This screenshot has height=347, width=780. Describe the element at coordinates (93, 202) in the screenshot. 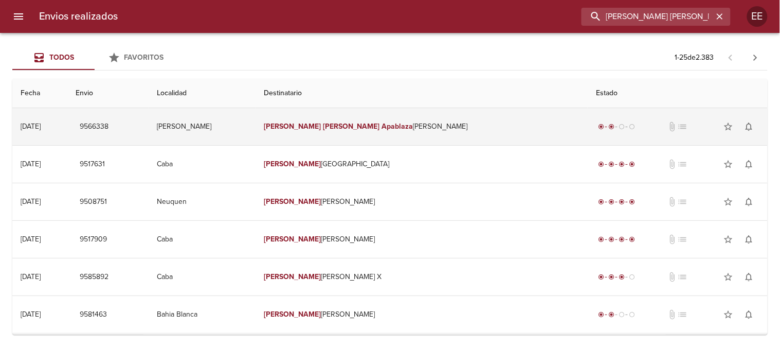

I see `span: 9508751` at that location.